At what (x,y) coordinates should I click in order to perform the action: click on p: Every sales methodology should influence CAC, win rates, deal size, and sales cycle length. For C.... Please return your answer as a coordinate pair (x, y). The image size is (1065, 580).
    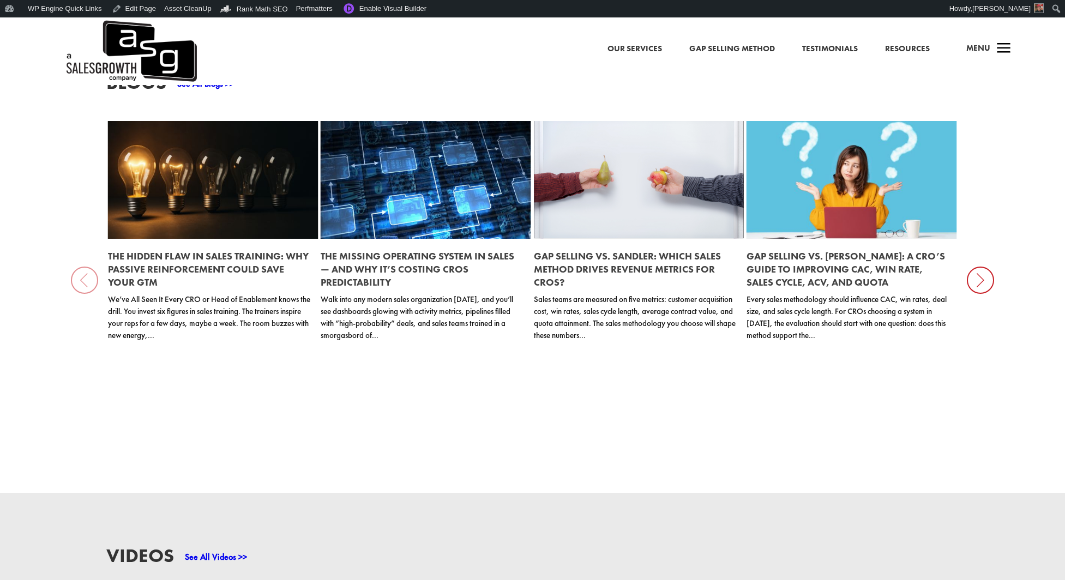
    Looking at the image, I should click on (848, 317).